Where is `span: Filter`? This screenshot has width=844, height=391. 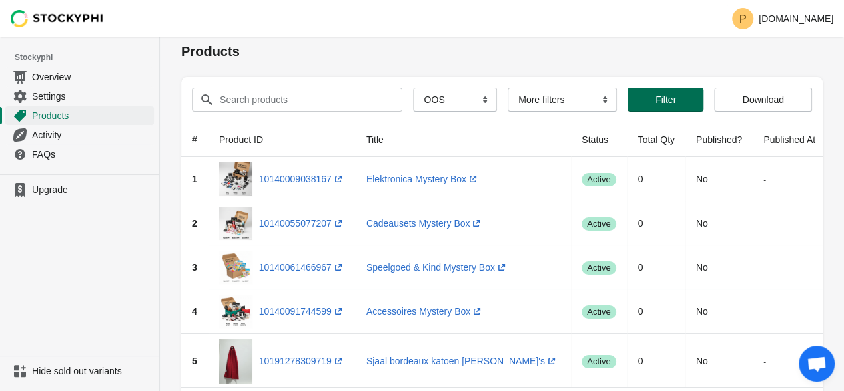
span: Filter is located at coordinates (666, 99).